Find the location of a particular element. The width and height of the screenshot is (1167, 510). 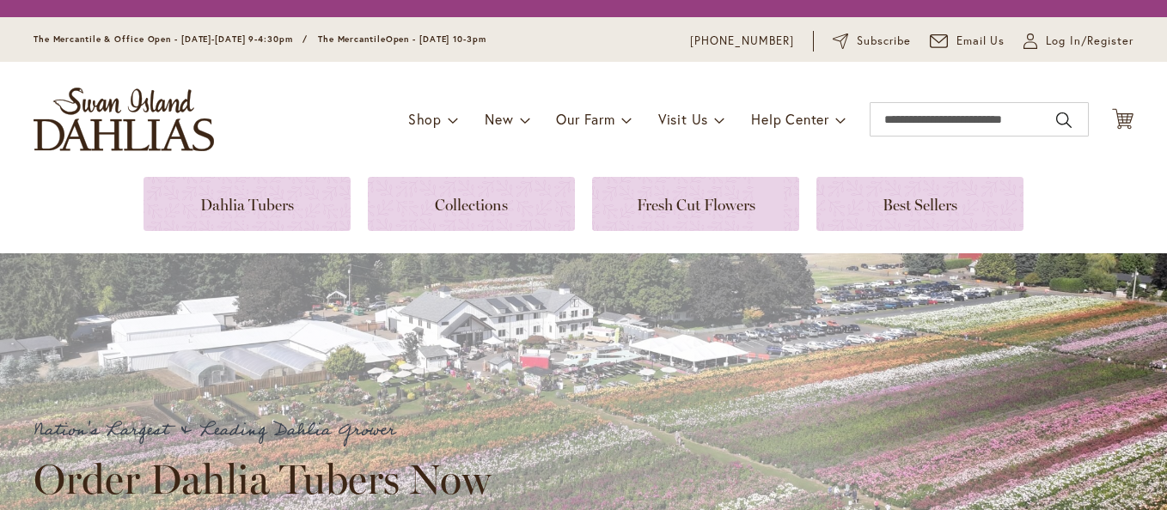

span: Log In/Register is located at coordinates (1090, 41).